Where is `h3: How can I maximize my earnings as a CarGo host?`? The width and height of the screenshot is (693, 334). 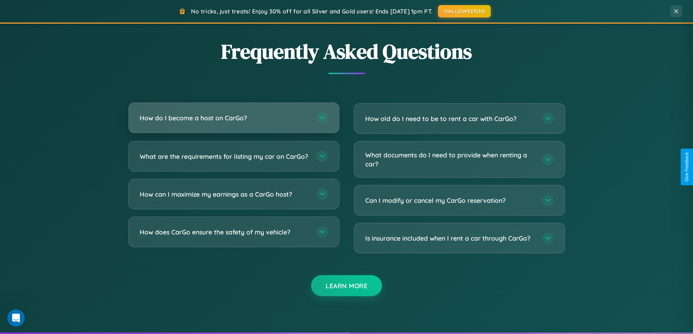 h3: How can I maximize my earnings as a CarGo host? is located at coordinates (224, 194).